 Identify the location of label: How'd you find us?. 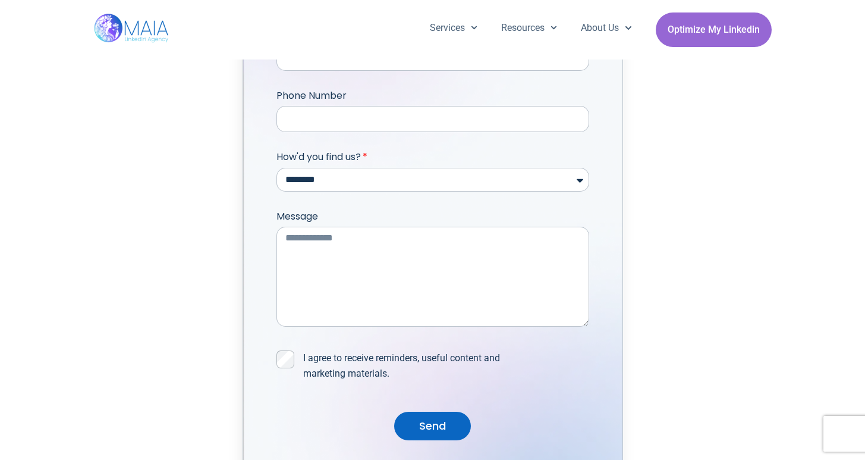
(322, 158).